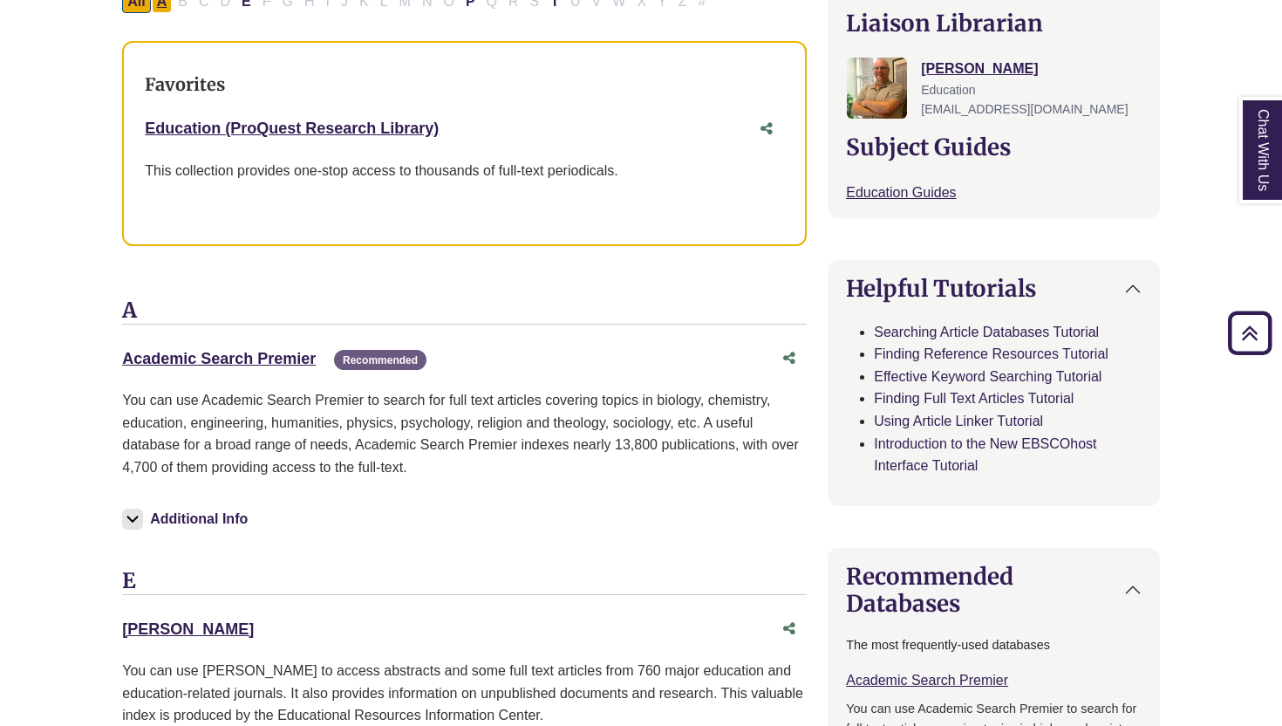 This screenshot has width=1282, height=726. Describe the element at coordinates (973, 398) in the screenshot. I see `a: Finding Full Text Articles Tutorial` at that location.